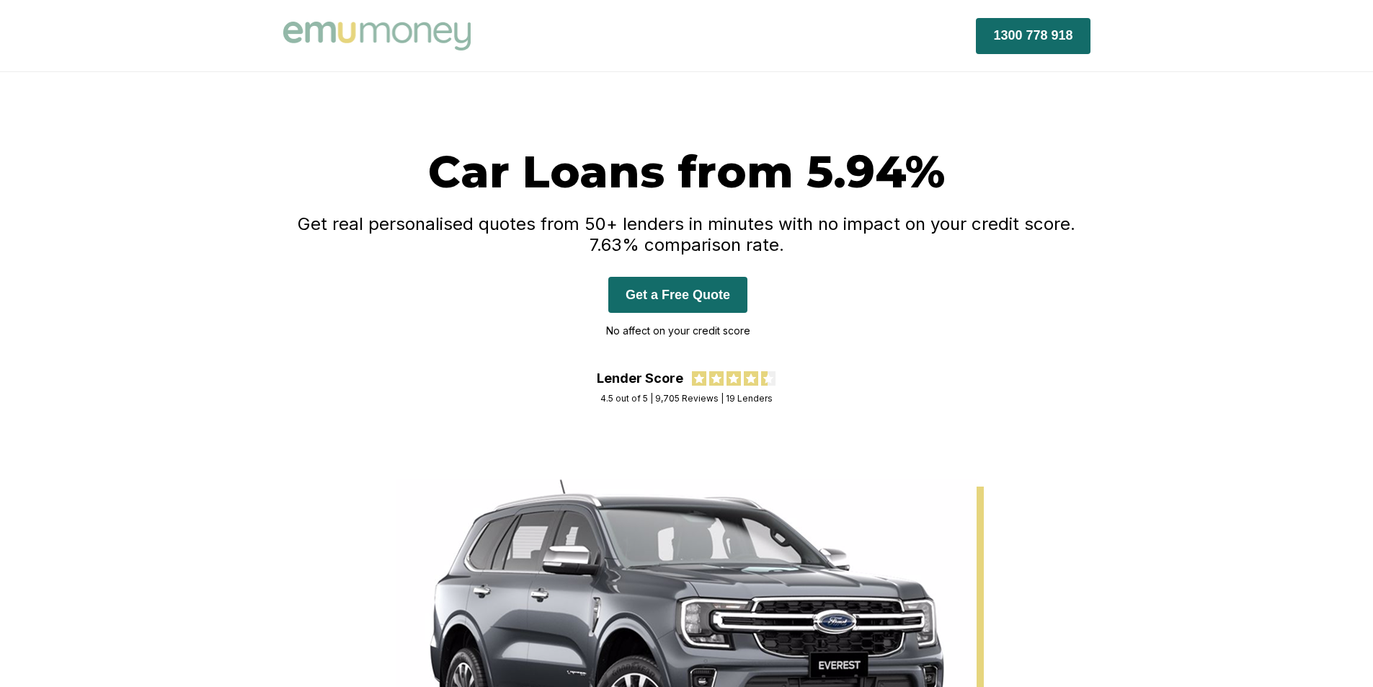 The image size is (1373, 687). What do you see at coordinates (686, 398) in the screenshot?
I see `div: 4.5 out of 5 | 9,705 Reviews | 19 Lenders` at bounding box center [686, 398].